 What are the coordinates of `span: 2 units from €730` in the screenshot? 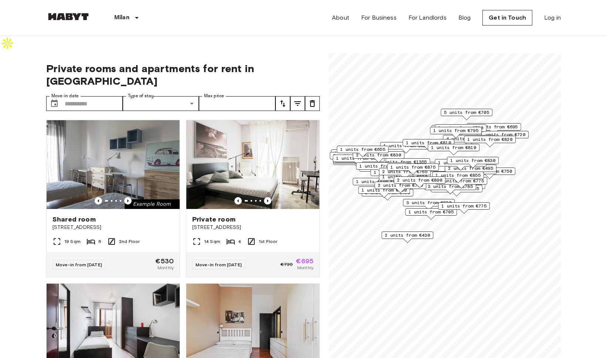 It's located at (401, 185).